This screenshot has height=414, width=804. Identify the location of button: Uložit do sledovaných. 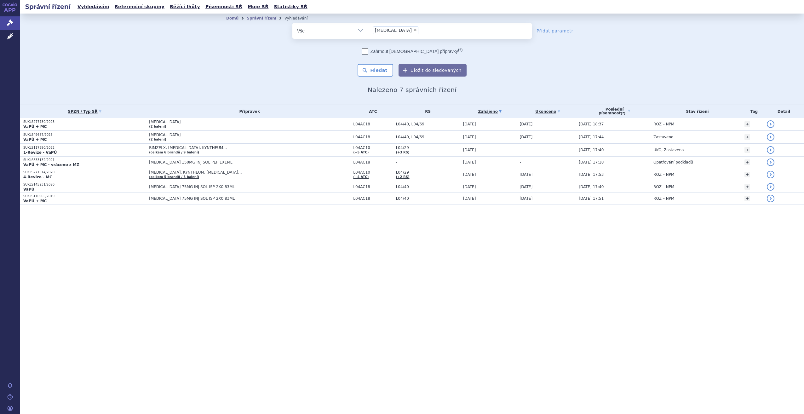
(433, 70).